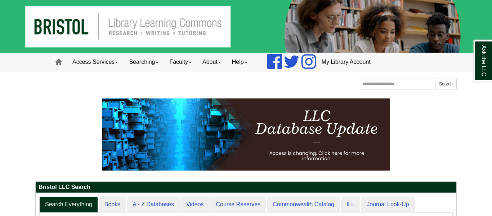 Image resolution: width=492 pixels, height=216 pixels. I want to click on a: Searching, so click(144, 62).